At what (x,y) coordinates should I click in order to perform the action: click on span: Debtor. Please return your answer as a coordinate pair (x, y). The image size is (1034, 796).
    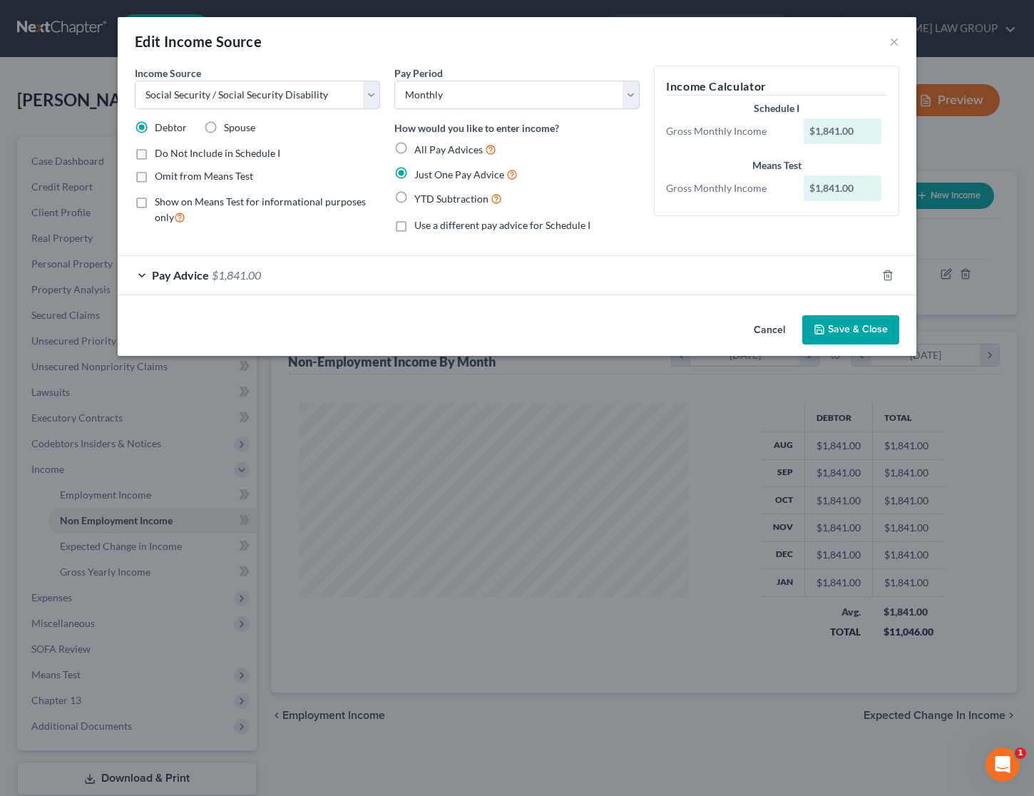
    Looking at the image, I should click on (171, 127).